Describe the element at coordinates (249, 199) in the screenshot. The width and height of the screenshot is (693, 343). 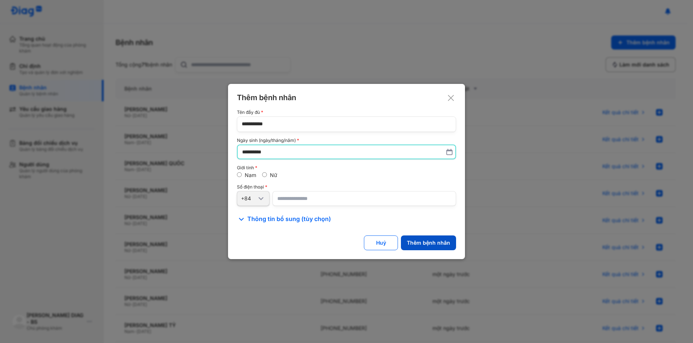
I see `div: +84` at that location.